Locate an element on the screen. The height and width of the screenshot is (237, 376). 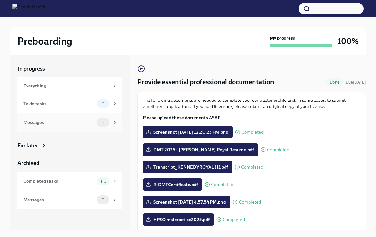
span: 10 is located at coordinates (103, 181).